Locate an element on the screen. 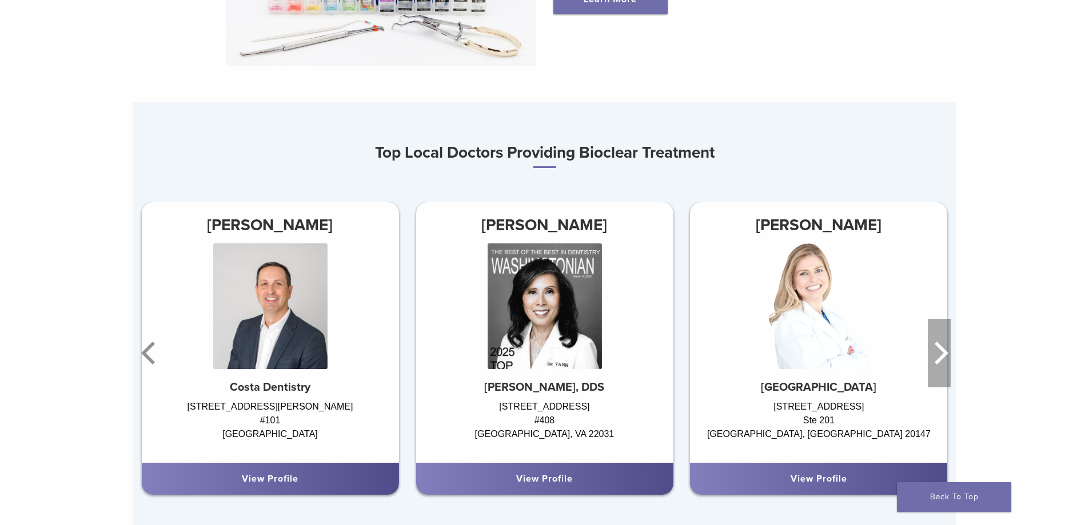 This screenshot has width=1089, height=525. img: Dr. Shane Costa is located at coordinates (270, 306).